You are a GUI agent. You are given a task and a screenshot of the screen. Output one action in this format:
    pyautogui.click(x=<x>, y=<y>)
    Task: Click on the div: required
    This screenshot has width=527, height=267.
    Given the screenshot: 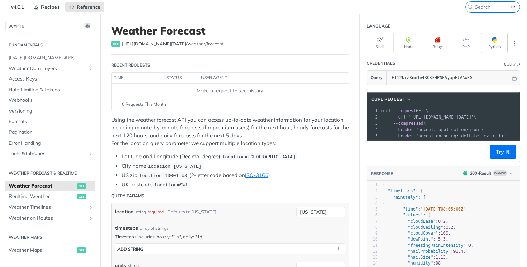 What is the action you would take?
    pyautogui.click(x=156, y=212)
    